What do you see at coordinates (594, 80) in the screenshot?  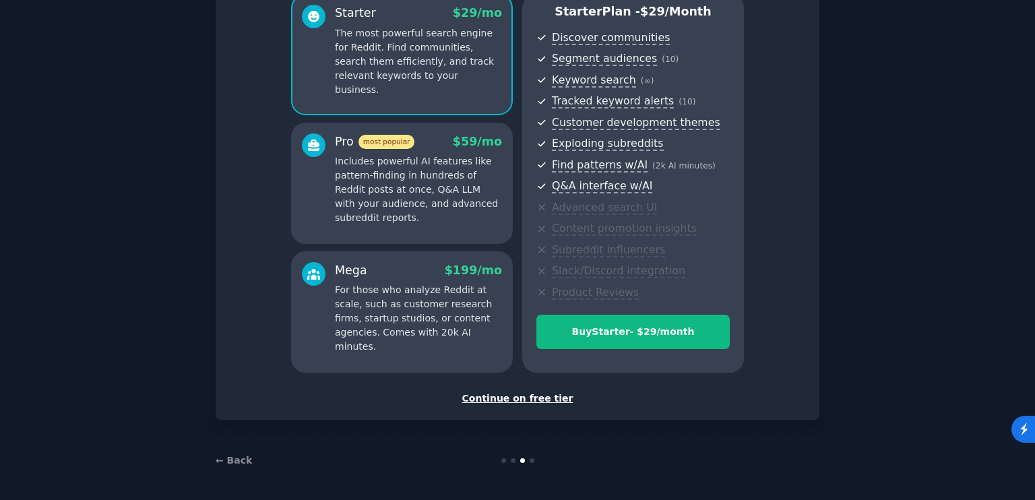 I see `span: Keyword search` at bounding box center [594, 80].